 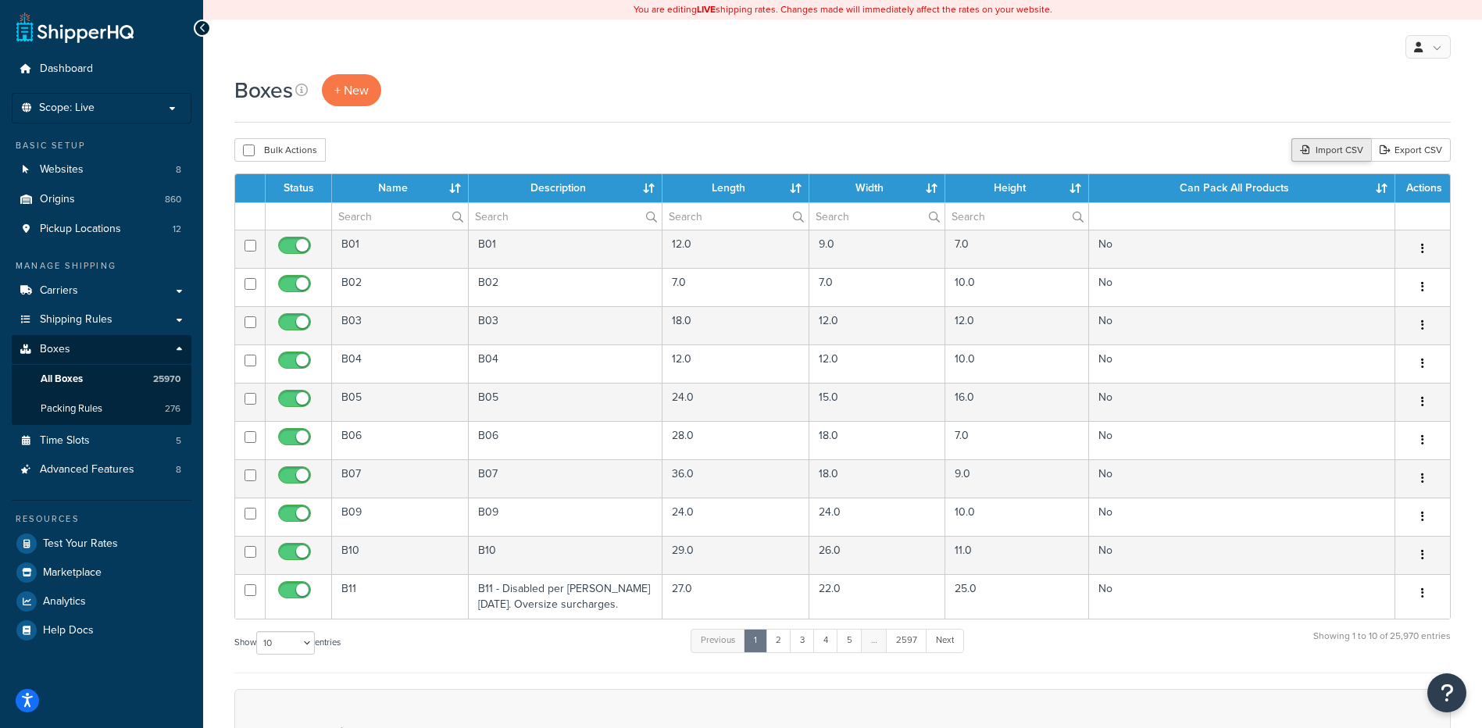 What do you see at coordinates (102, 544) in the screenshot?
I see `li: Test Your Rates` at bounding box center [102, 544].